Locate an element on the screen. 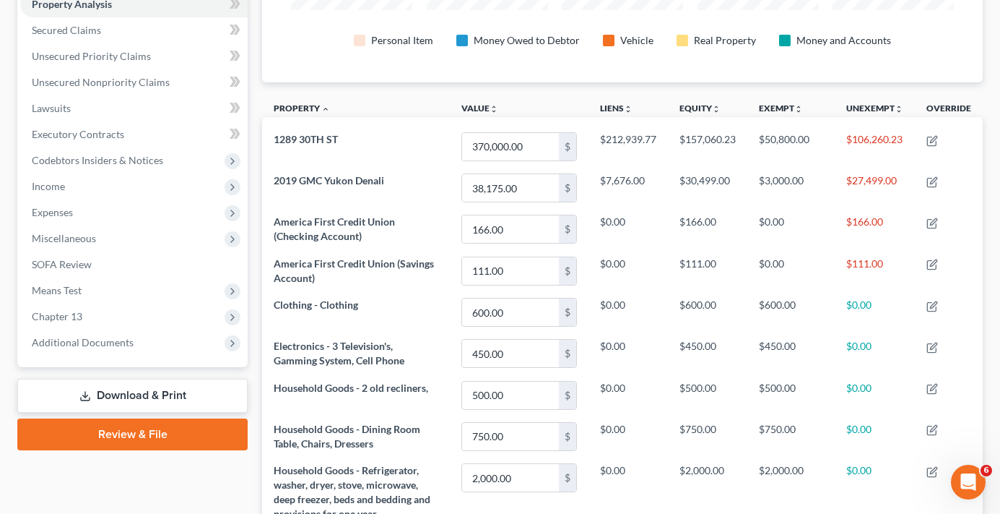  a: Equityunfold_more is located at coordinates (700, 108).